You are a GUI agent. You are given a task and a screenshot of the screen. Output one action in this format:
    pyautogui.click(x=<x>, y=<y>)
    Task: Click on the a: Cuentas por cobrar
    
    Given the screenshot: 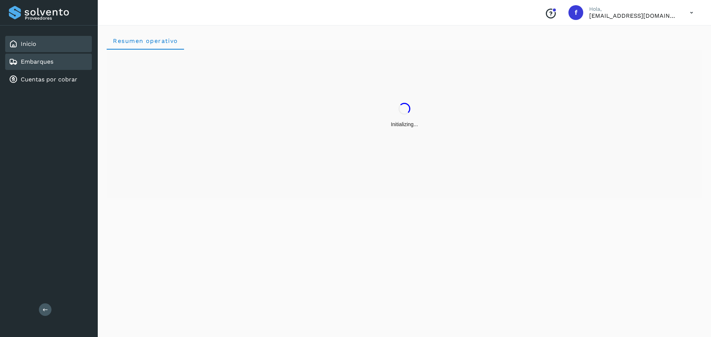 What is the action you would take?
    pyautogui.click(x=49, y=79)
    